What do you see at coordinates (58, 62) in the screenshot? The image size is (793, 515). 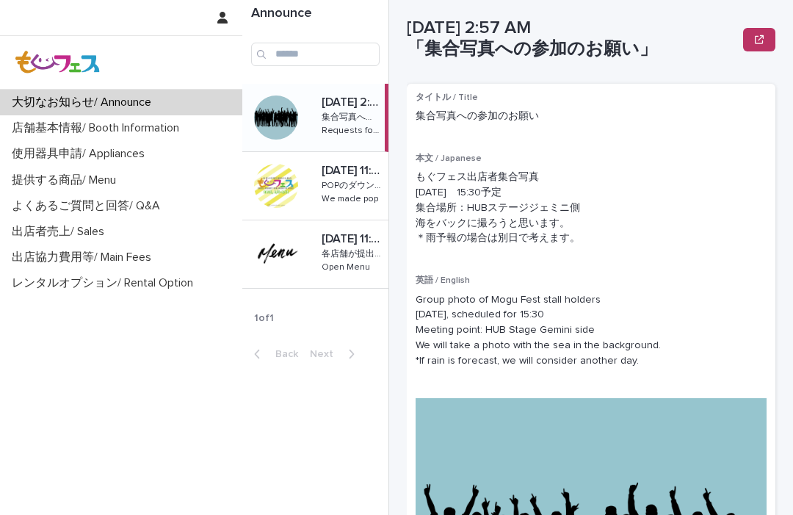 I see `img: Z8gcrWHQVC4NX3Wf4olx` at bounding box center [58, 62].